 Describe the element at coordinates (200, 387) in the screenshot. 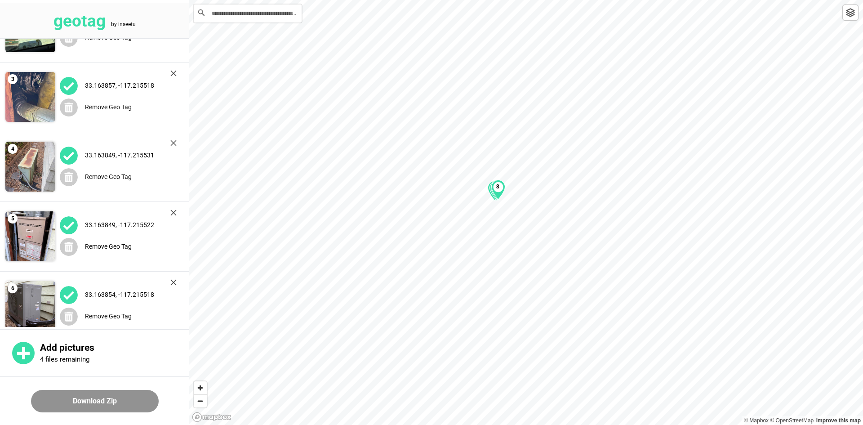

I see `button: Zoom in` at that location.